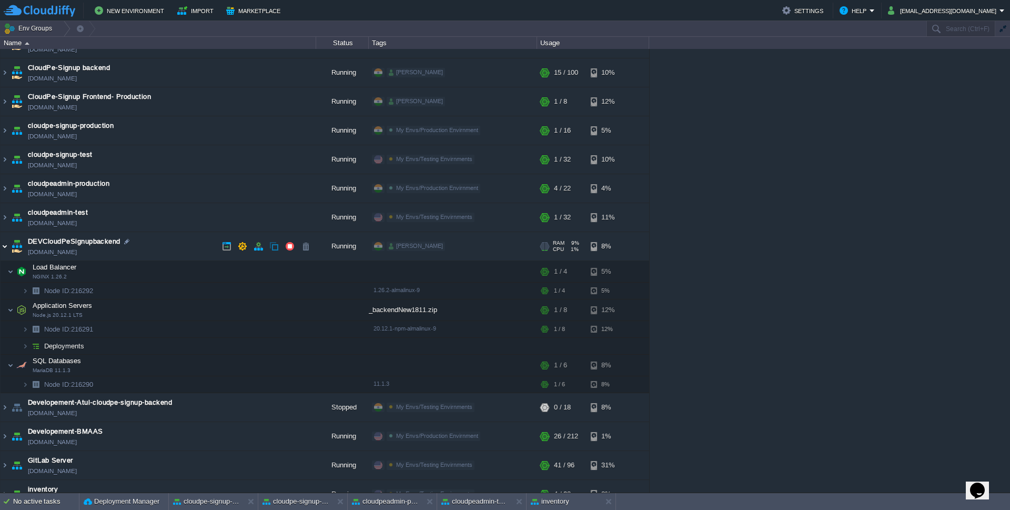 The width and height of the screenshot is (1010, 510). Describe the element at coordinates (566, 73) in the screenshot. I see `div: 15 / 100` at that location.